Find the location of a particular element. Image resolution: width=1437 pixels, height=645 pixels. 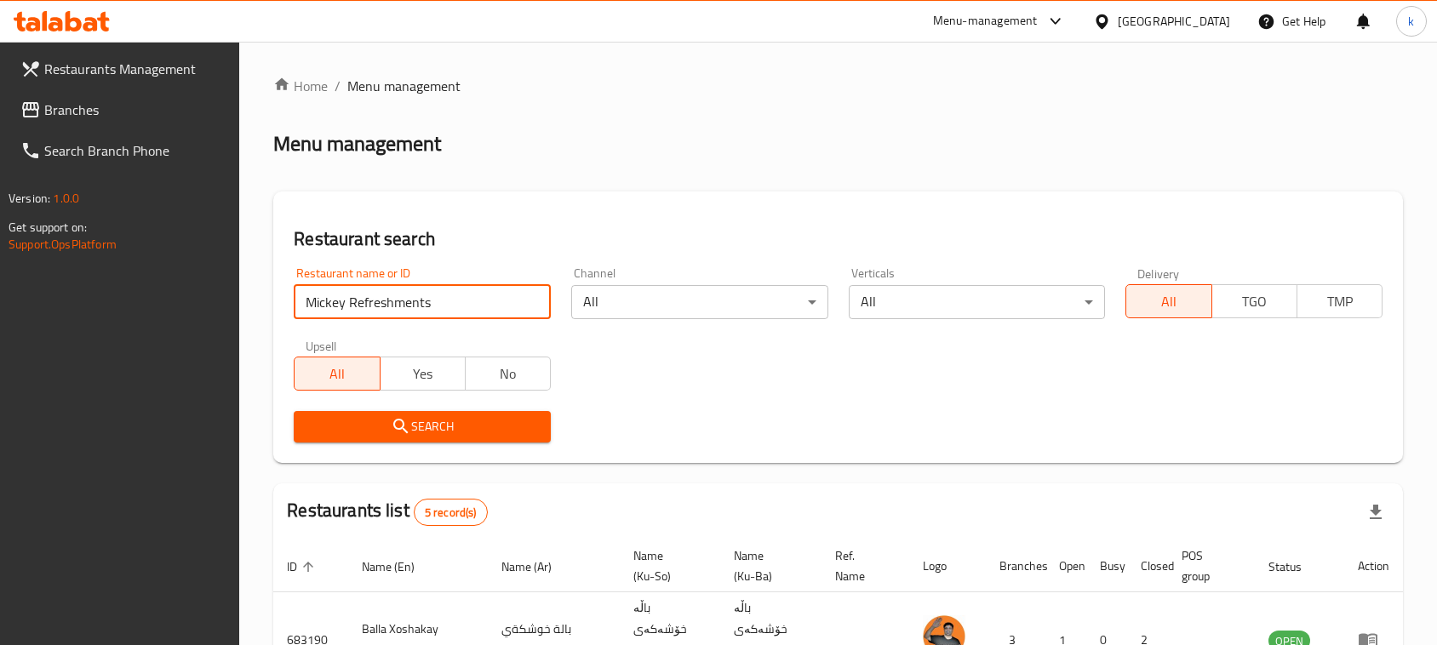

div: Menu-management is located at coordinates (985, 21).